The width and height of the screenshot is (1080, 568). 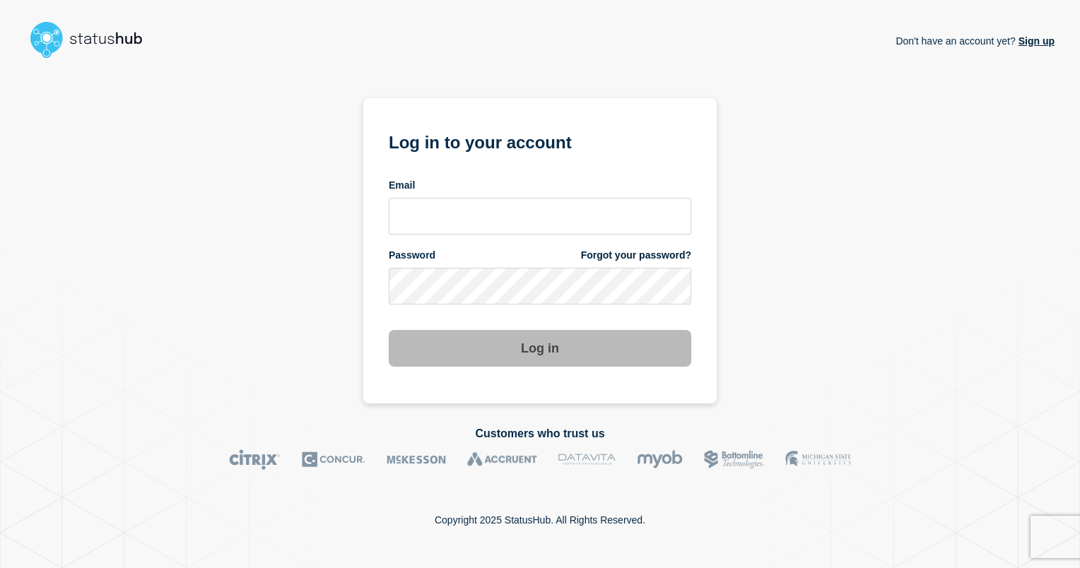 I want to click on img: Bottomline logo, so click(x=734, y=459).